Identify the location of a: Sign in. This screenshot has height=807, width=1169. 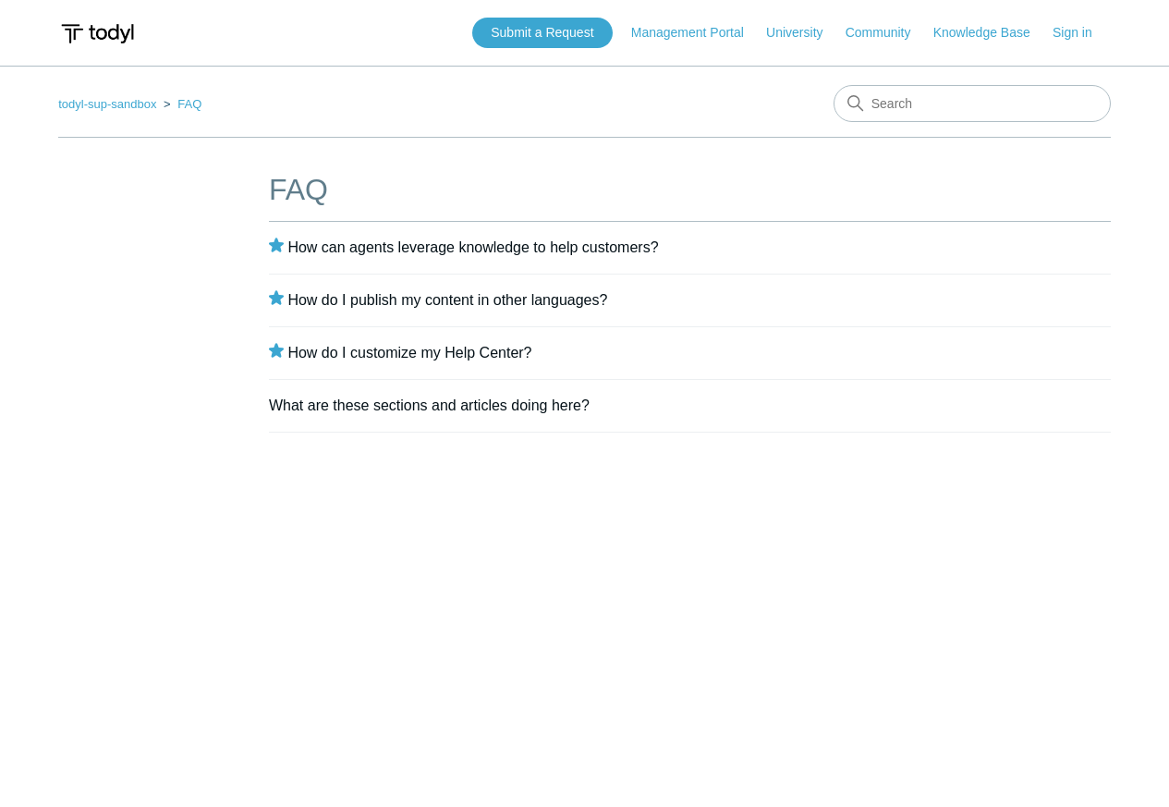
(1081, 32).